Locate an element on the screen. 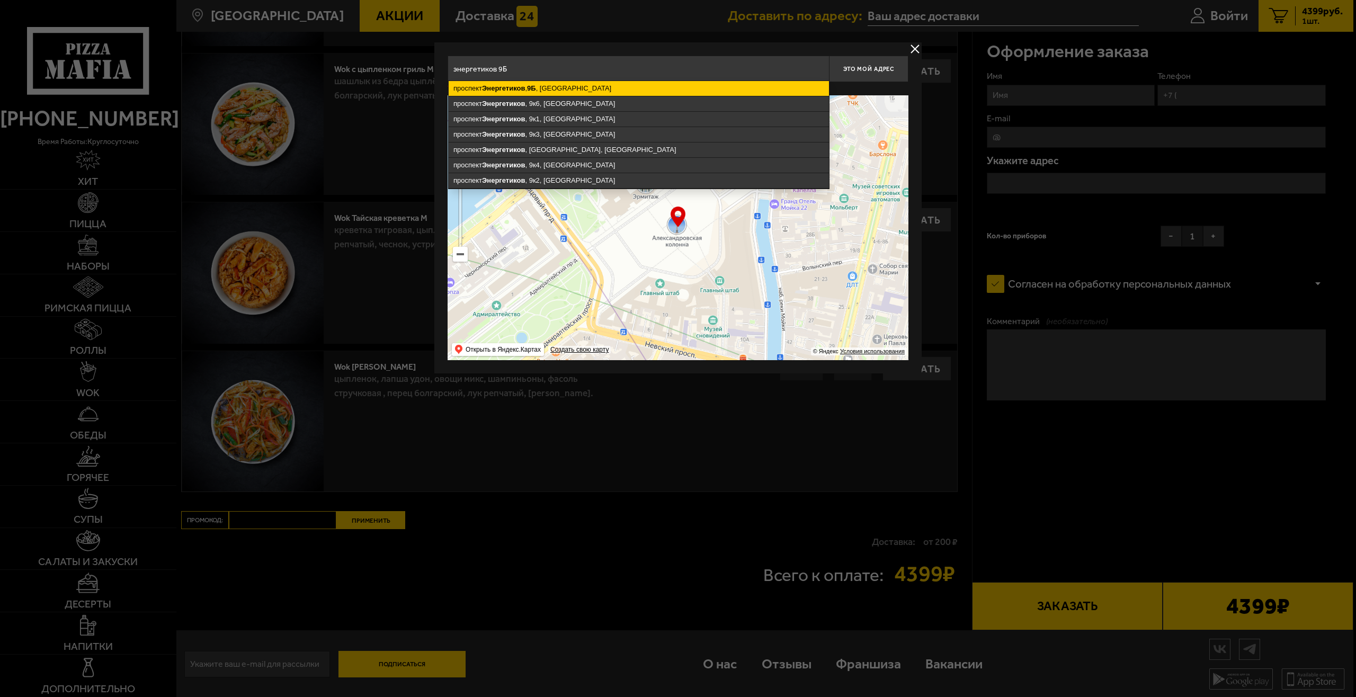 The image size is (1356, 697). button: Это мой адрес is located at coordinates (869, 69).